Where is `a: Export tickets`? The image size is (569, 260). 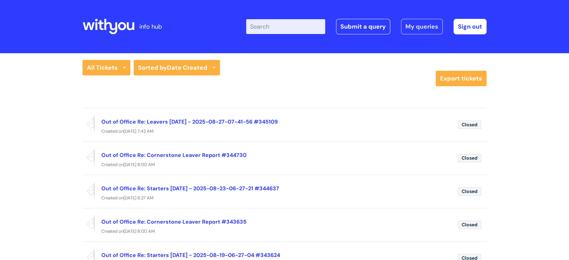 a: Export tickets is located at coordinates (461, 78).